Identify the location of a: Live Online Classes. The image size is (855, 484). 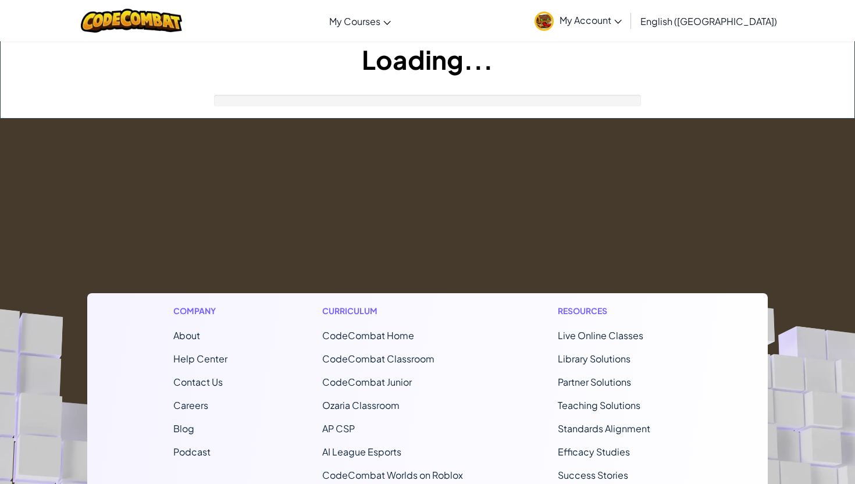
(600, 335).